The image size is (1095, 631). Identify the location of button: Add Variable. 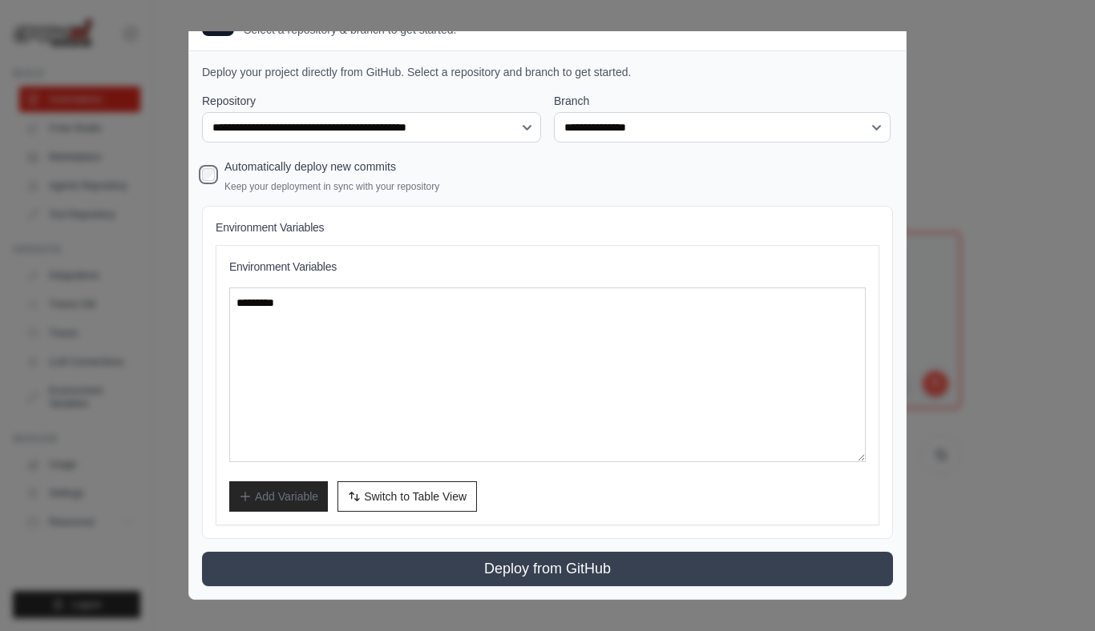
(278, 497).